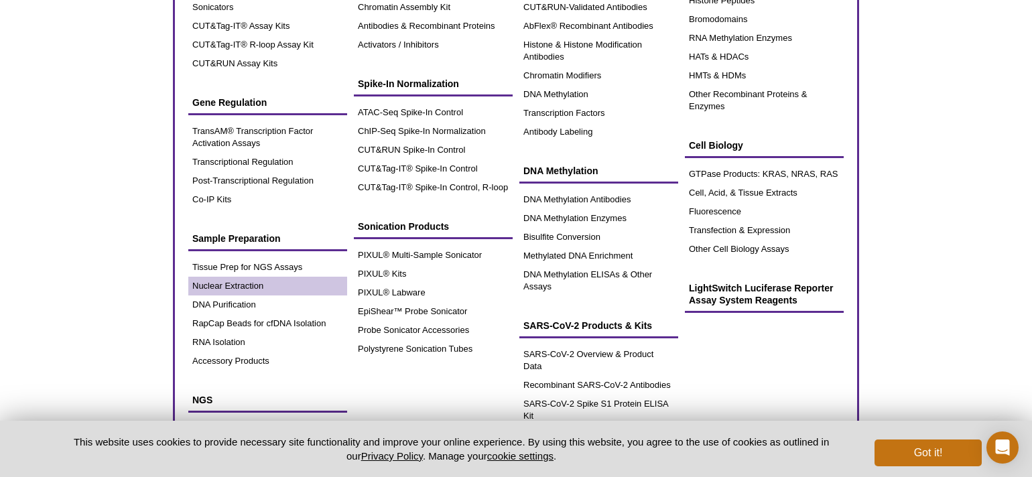 The image size is (1032, 477). What do you see at coordinates (433, 293) in the screenshot?
I see `a: PIXUL® Labware` at bounding box center [433, 293].